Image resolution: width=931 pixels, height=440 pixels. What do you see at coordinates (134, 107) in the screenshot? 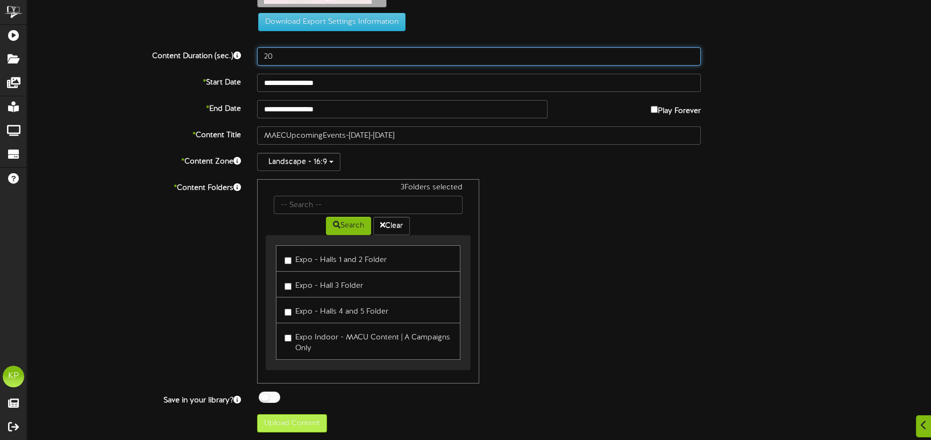
I see `label: End Date` at bounding box center [134, 107].